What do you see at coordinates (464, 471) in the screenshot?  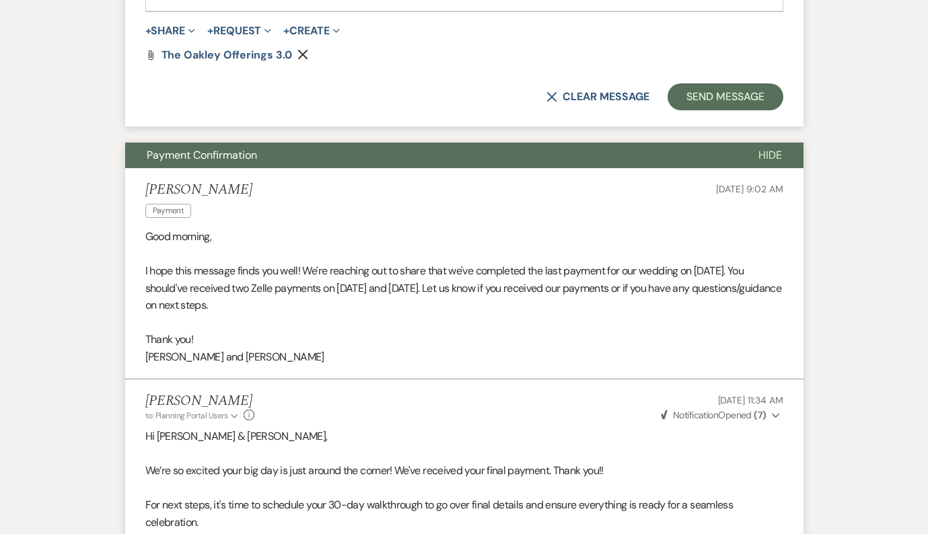 I see `p: We’re so excited your big day is just around the corner! We've received your final payment. Thank...` at bounding box center [464, 471].